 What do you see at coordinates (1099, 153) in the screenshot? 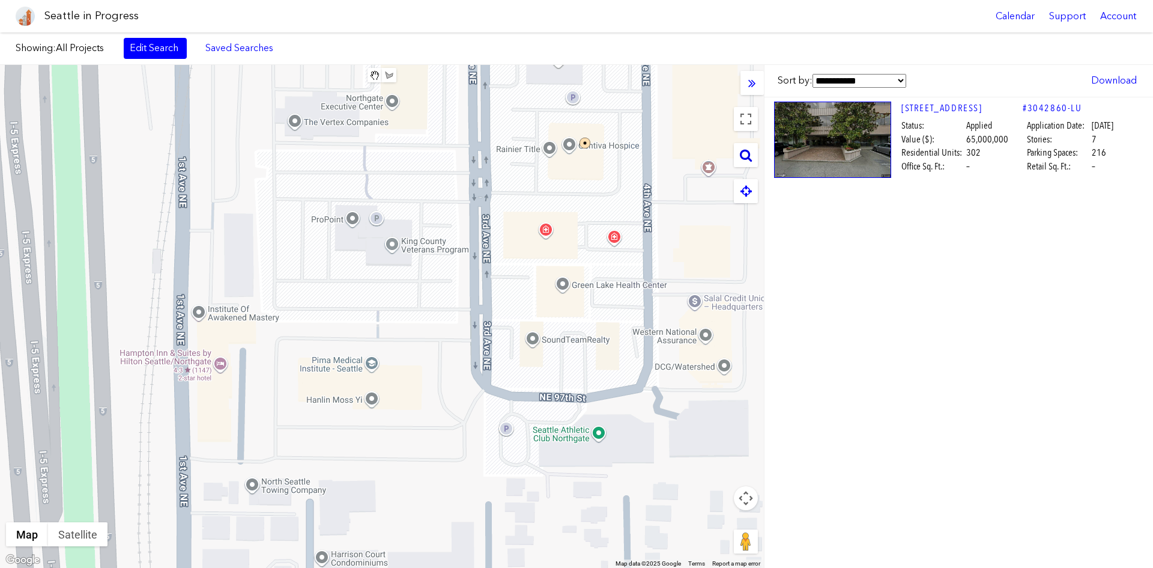
I see `span: 216` at bounding box center [1099, 153].